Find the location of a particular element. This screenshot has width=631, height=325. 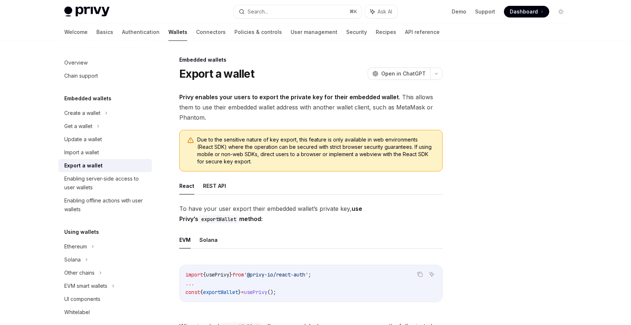

h5: Embedded wallets is located at coordinates (88, 99).